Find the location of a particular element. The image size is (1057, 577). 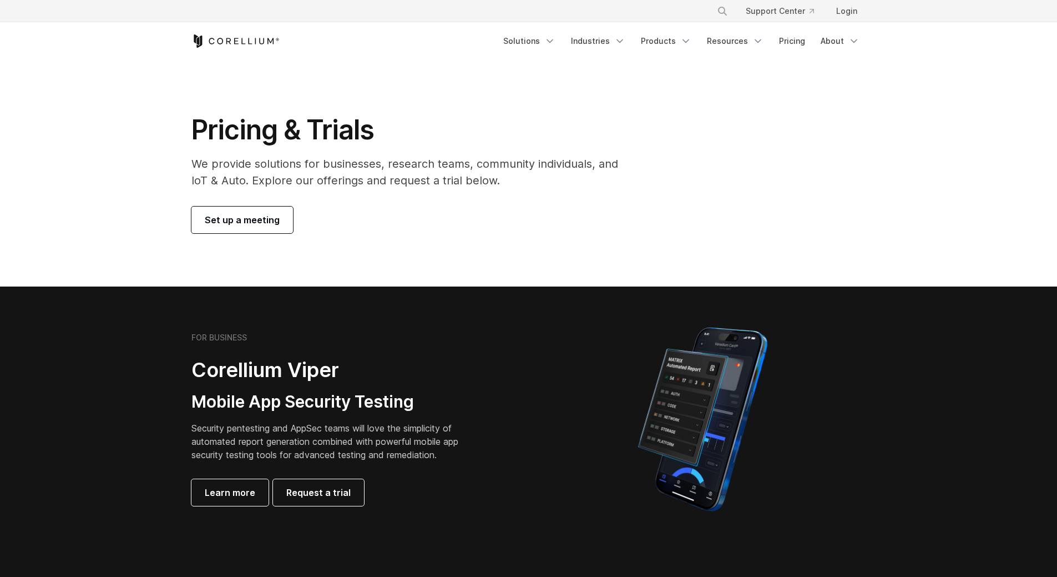

a: Industries is located at coordinates (598, 41).